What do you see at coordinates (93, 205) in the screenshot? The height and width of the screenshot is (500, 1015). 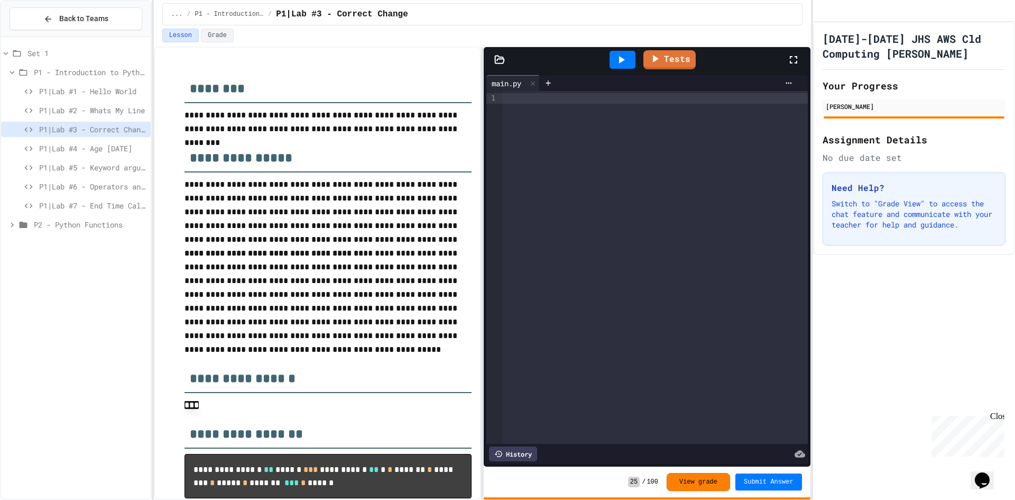 I see `span: P1|Lab #7 - End Time Calculation` at bounding box center [93, 205].